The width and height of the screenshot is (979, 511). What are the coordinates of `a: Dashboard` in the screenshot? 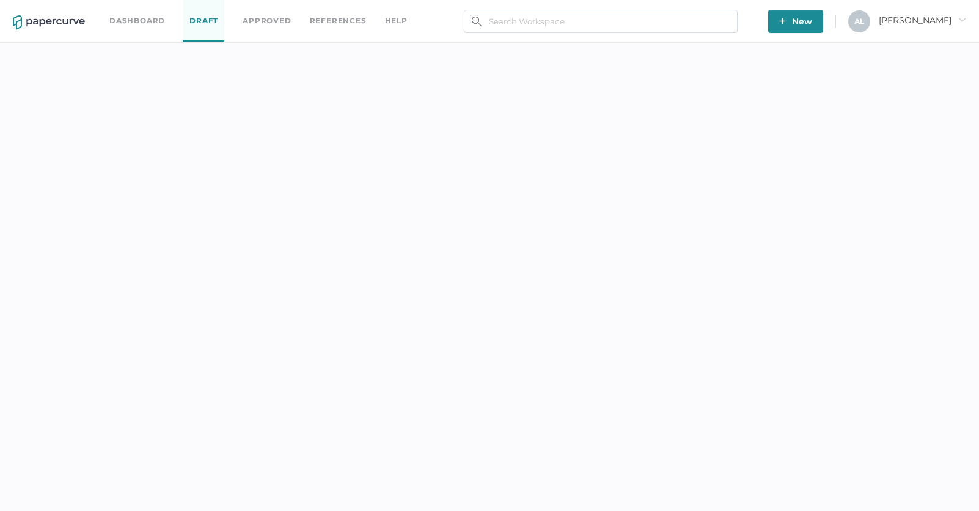 It's located at (137, 21).